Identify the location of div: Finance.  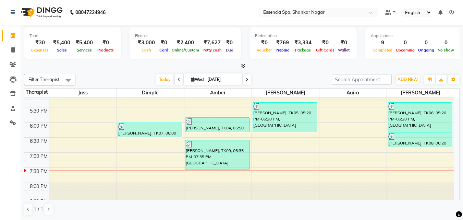
(185, 36).